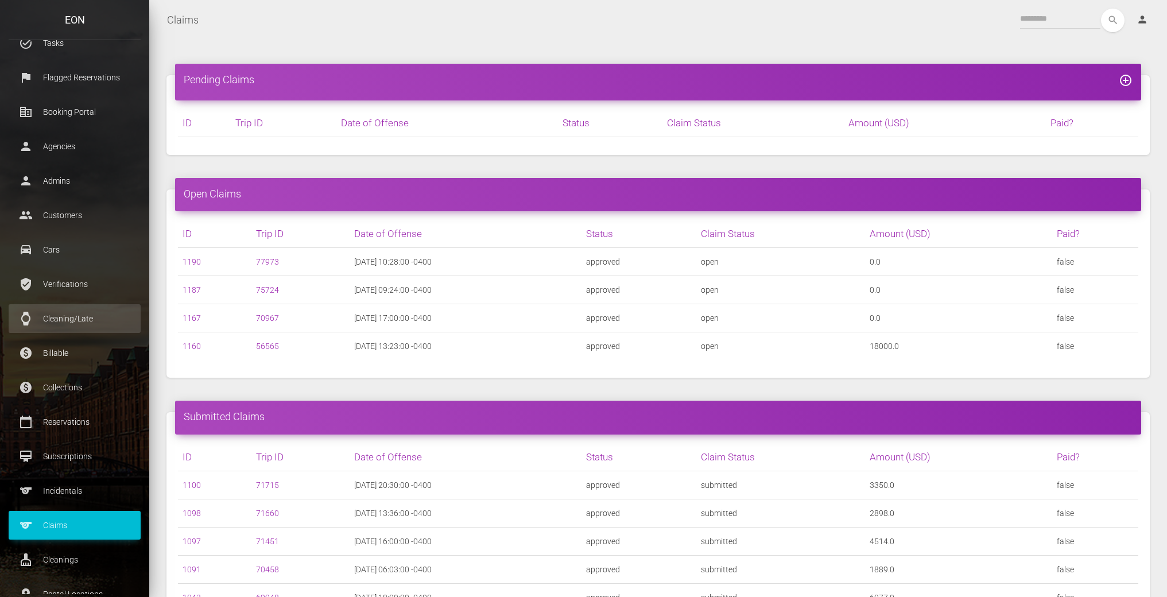 This screenshot has height=597, width=1167. Describe the element at coordinates (75, 146) in the screenshot. I see `a: person Agencies` at that location.